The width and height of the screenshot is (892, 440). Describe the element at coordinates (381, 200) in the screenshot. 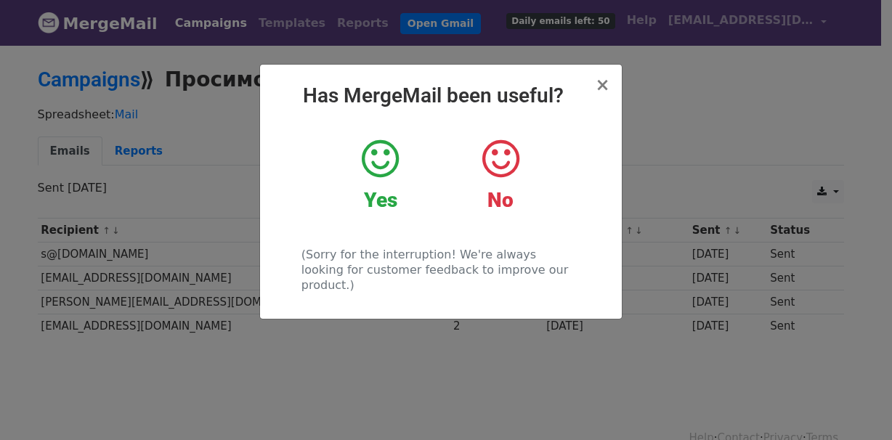

I see `strong: Yes` at that location.